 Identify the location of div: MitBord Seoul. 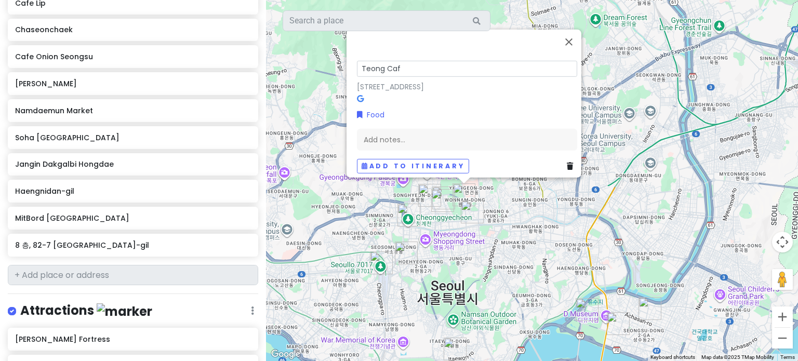
(618, 324).